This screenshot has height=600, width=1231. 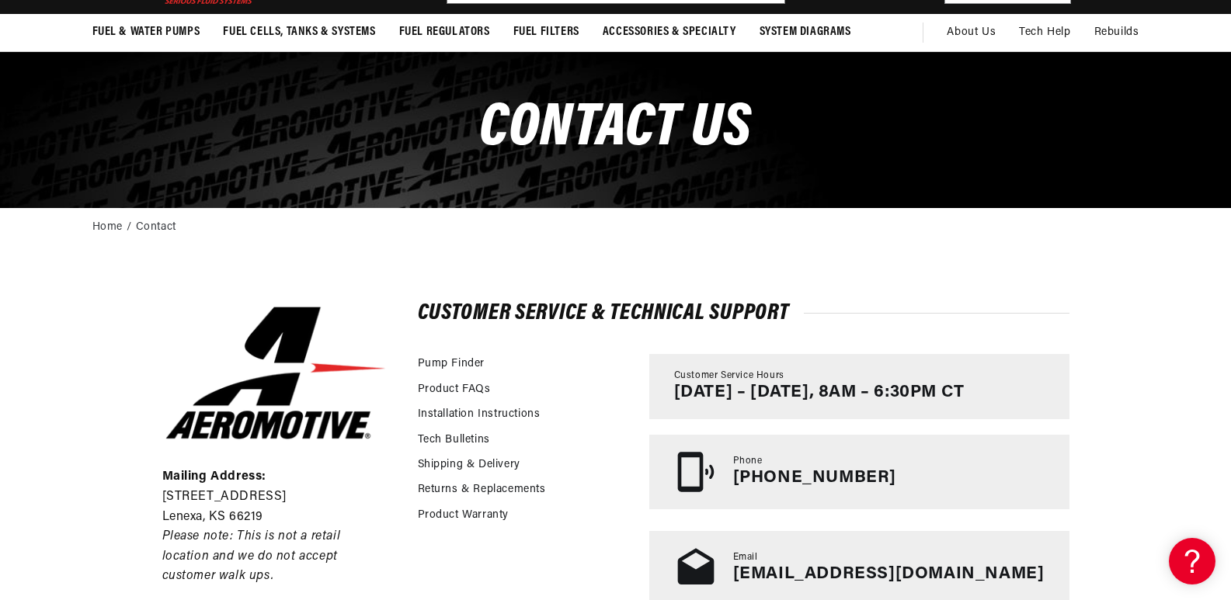 What do you see at coordinates (214, 477) in the screenshot?
I see `strong: Mailing Address:` at bounding box center [214, 477].